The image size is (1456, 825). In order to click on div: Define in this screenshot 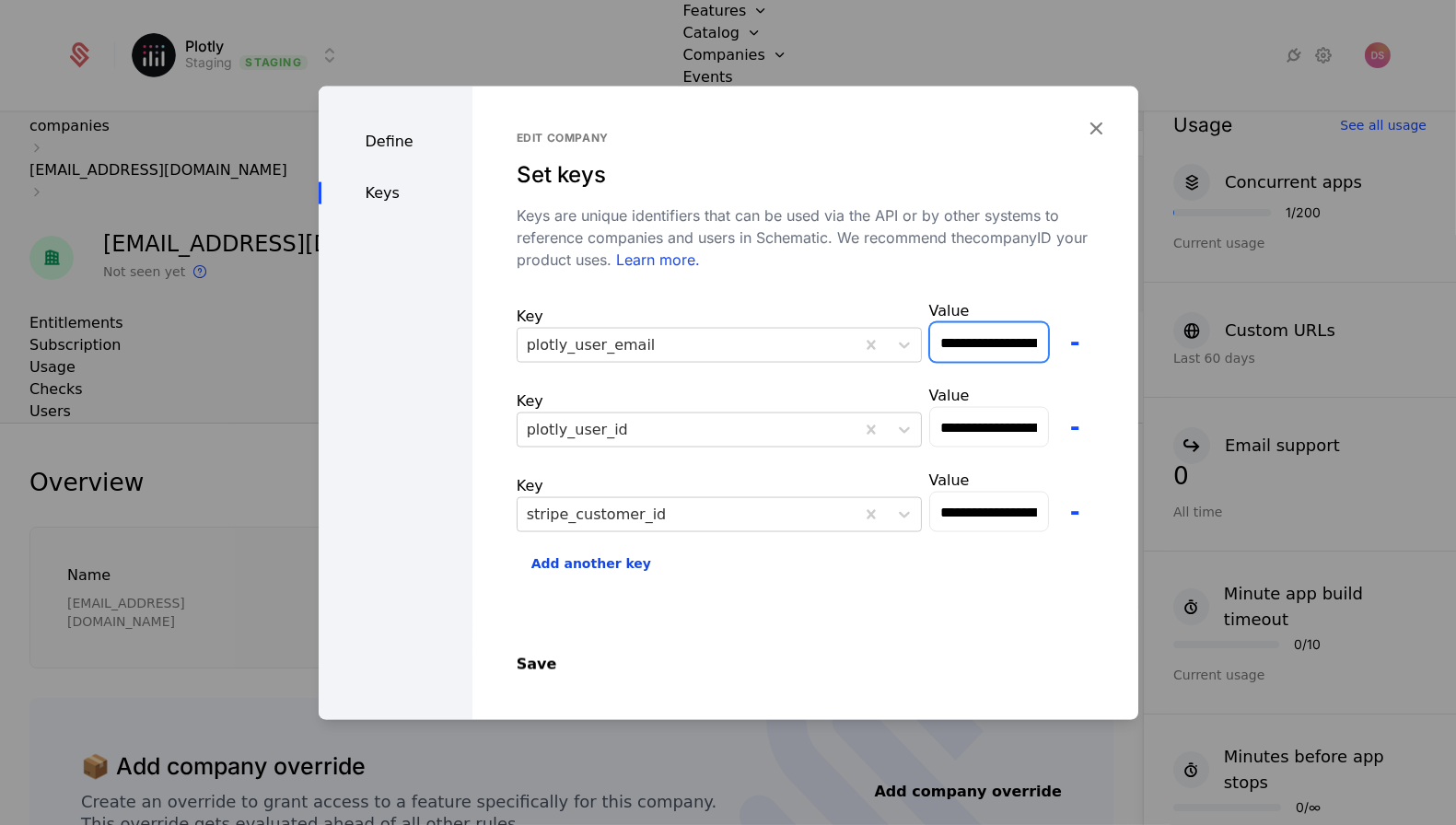, I will do `click(395, 142)`.